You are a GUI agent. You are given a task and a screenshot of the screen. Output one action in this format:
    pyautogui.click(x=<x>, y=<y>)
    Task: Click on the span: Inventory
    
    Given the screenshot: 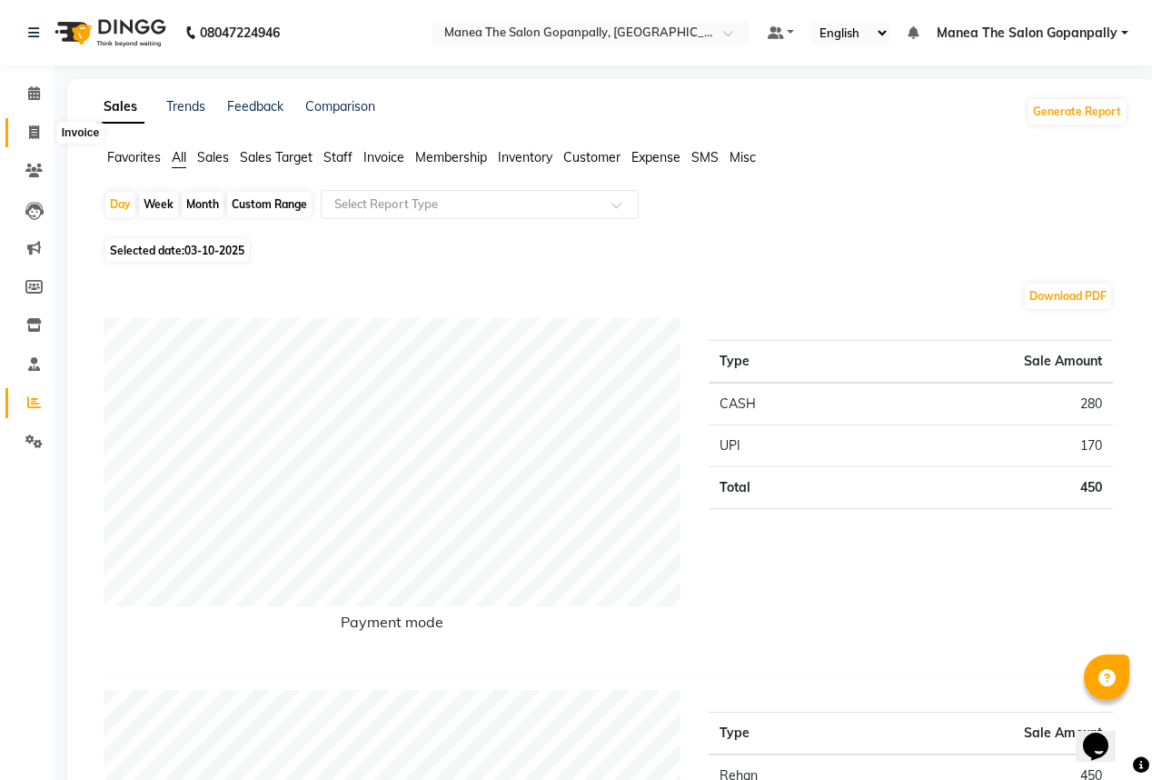 What is the action you would take?
    pyautogui.click(x=525, y=157)
    